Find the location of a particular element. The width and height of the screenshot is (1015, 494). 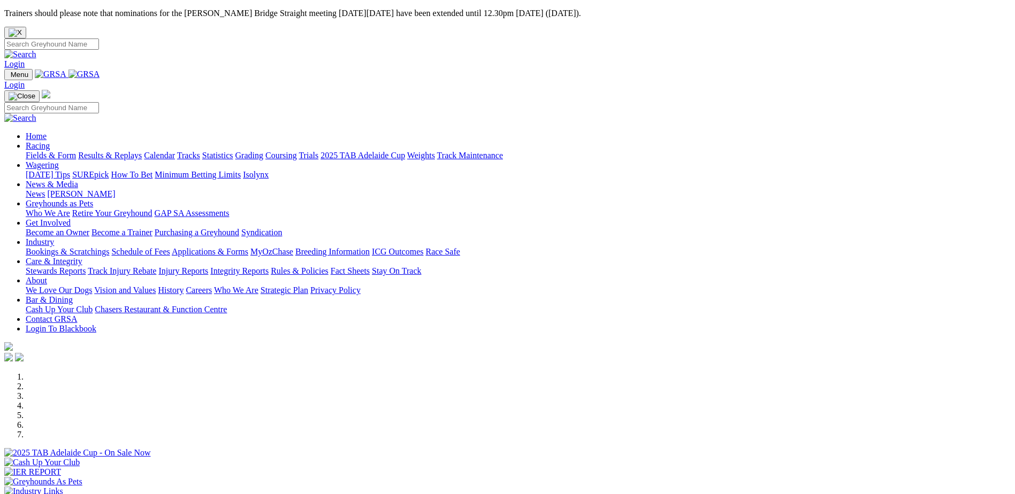

img: 2025 TAB Adelaide Cup - On Sale Now is located at coordinates (78, 453).